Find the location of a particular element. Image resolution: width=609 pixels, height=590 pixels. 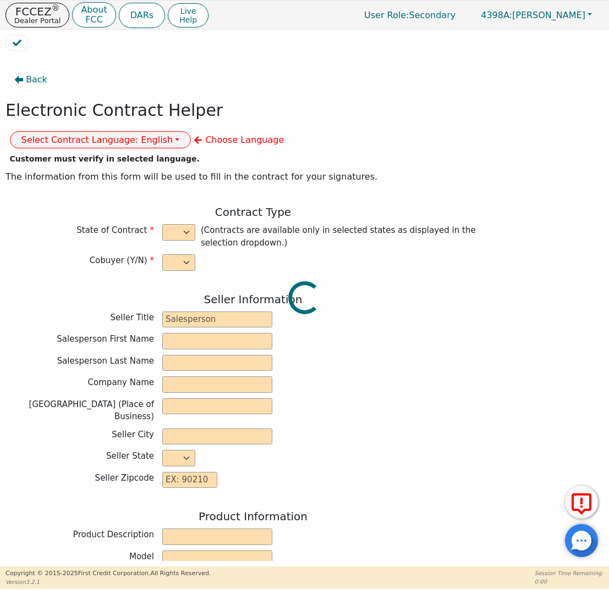

a: LiveHelp is located at coordinates (188, 15).